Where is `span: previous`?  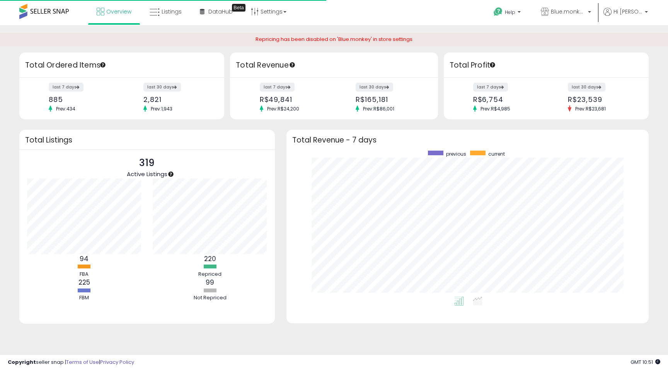 span: previous is located at coordinates (456, 154).